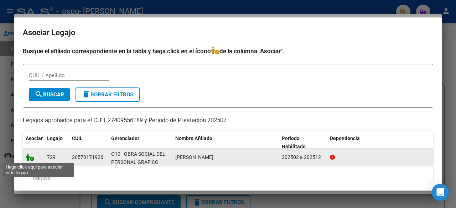 The image size is (456, 208). I want to click on datatable-header-cell: Asociar, so click(33, 143).